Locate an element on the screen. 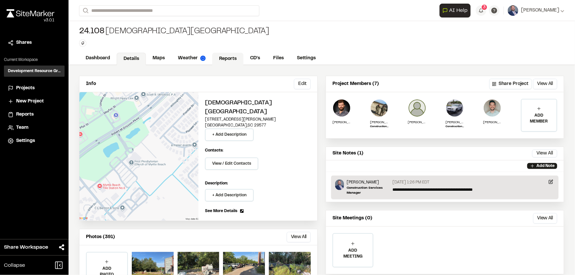  a: Weather is located at coordinates (192, 58).